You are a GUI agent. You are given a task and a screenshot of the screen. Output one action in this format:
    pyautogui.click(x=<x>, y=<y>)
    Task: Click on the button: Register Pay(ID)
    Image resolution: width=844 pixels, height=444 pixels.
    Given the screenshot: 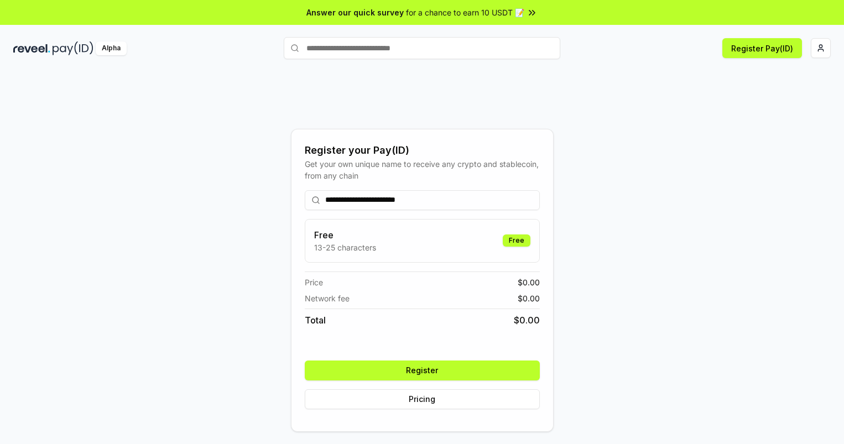 What is the action you would take?
    pyautogui.click(x=762, y=48)
    